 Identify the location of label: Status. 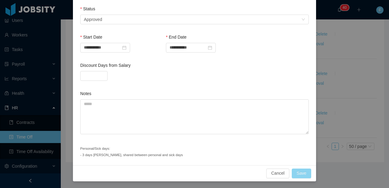
(88, 9).